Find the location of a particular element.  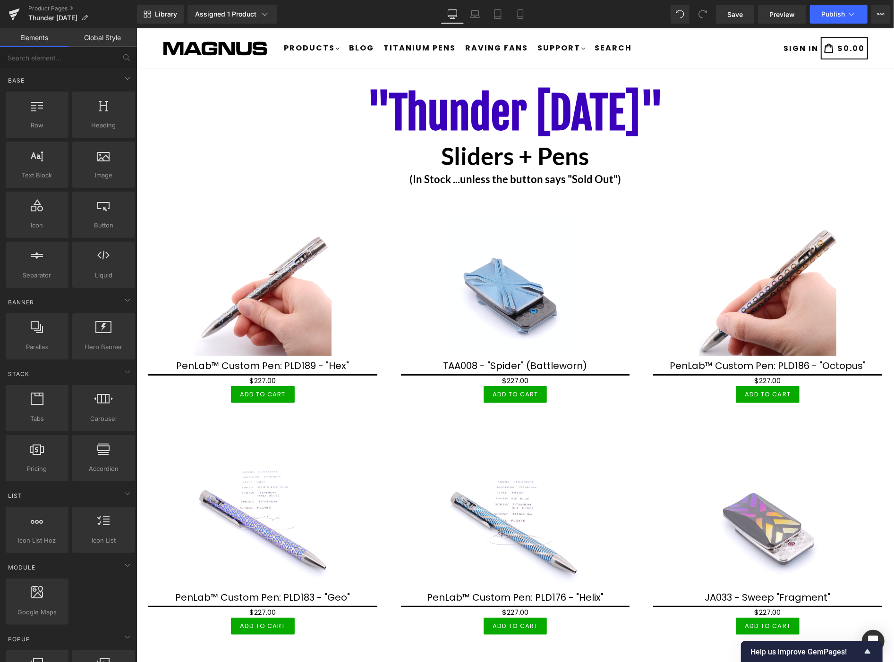

div: Open Intercom Messenger is located at coordinates (873, 642).